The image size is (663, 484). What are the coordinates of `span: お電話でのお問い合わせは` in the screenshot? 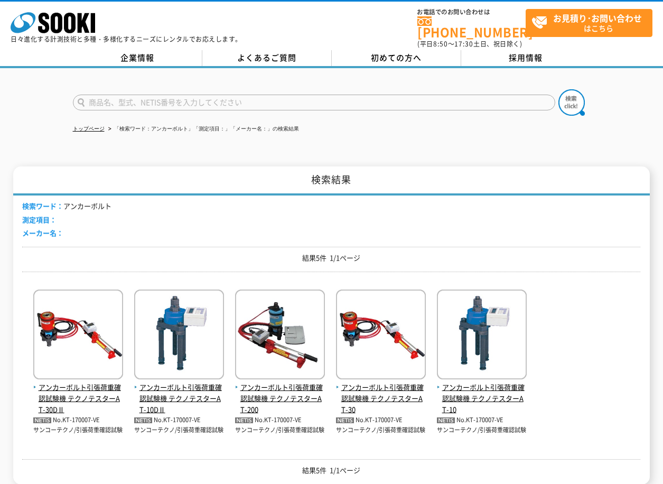 It's located at (472, 12).